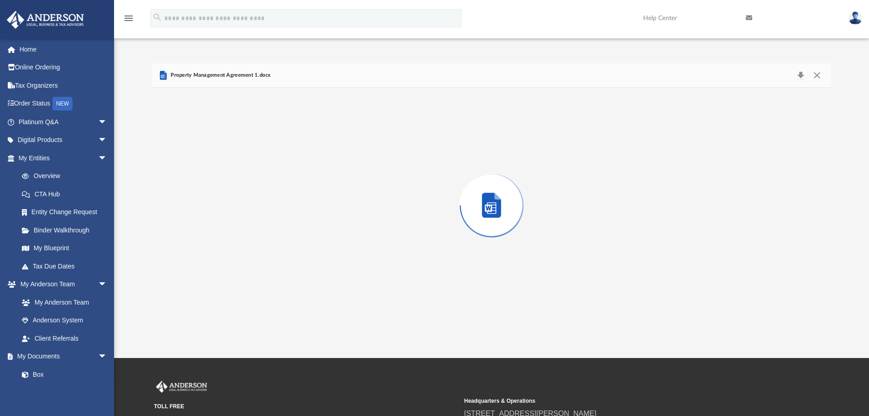 The image size is (869, 416). I want to click on a: CTA Hub, so click(67, 194).